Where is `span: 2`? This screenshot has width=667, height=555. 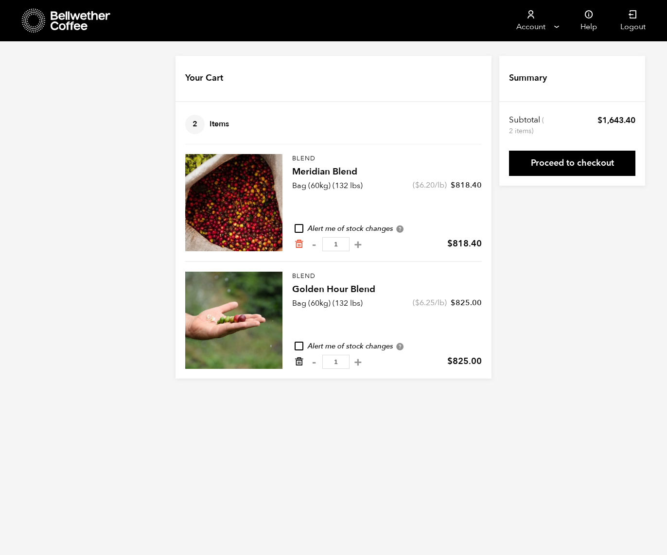
span: 2 is located at coordinates (195, 124).